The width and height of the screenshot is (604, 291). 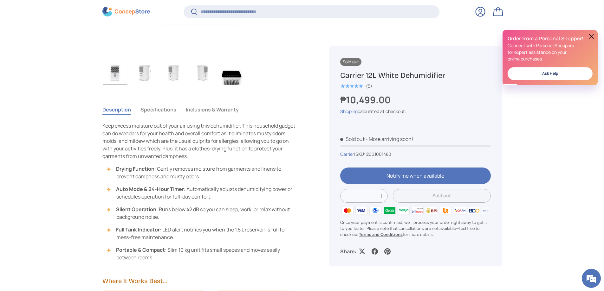 I want to click on strong: Full Tank Indicator, so click(x=138, y=230).